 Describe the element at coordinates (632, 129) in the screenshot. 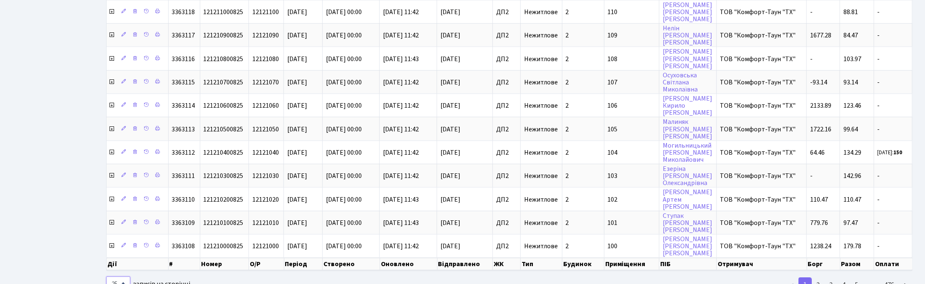

I see `span: 105` at that location.